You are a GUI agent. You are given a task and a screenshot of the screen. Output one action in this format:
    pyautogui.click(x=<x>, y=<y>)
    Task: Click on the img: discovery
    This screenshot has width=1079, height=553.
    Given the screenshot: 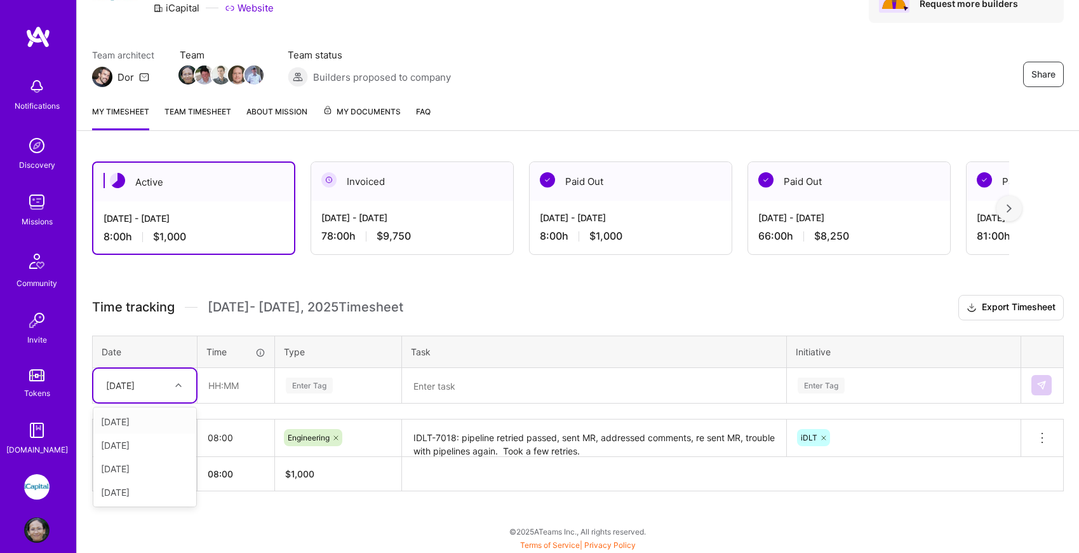 What is the action you would take?
    pyautogui.click(x=37, y=145)
    